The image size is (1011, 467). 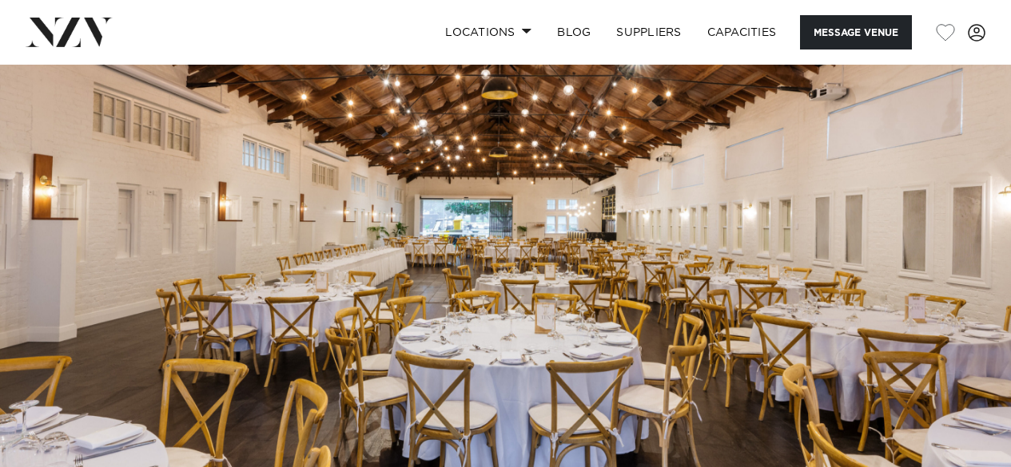 I want to click on a: Locations, so click(x=488, y=32).